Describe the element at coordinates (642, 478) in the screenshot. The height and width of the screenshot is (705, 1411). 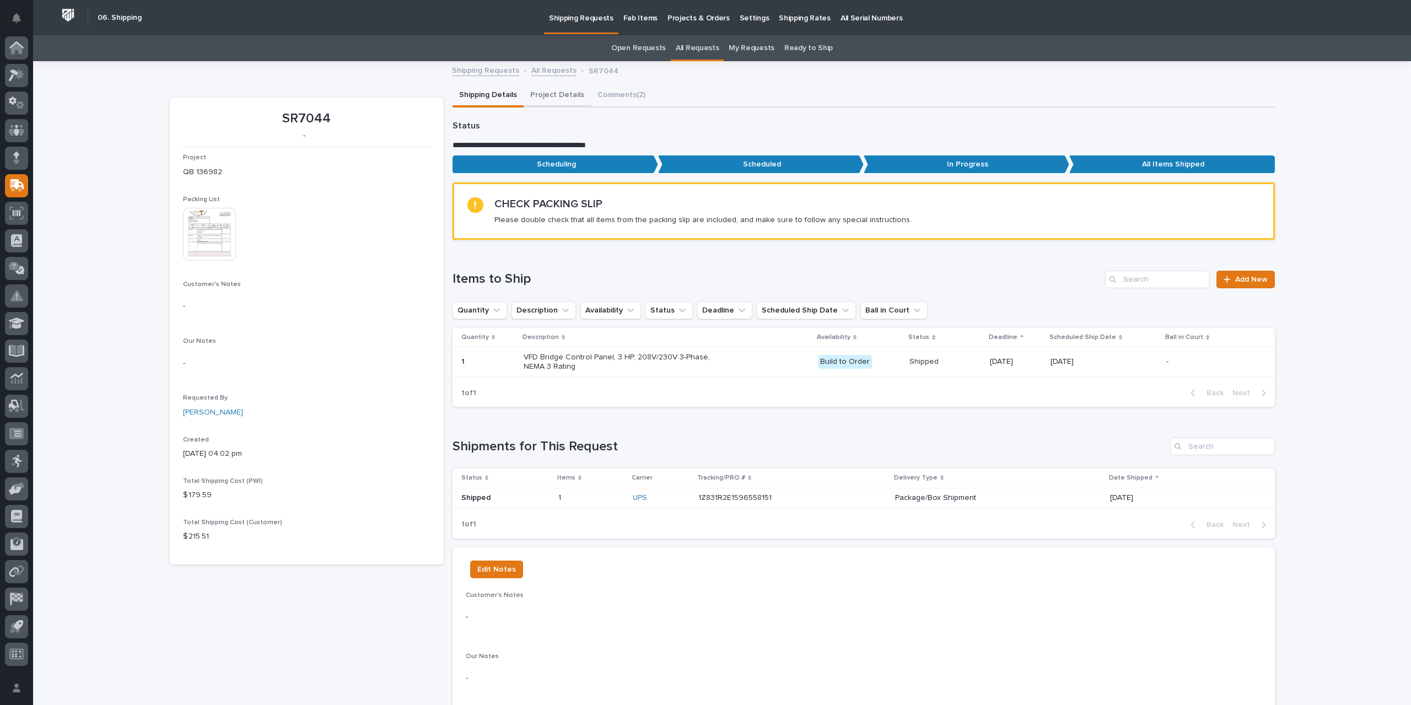
I see `p: Carrier` at that location.